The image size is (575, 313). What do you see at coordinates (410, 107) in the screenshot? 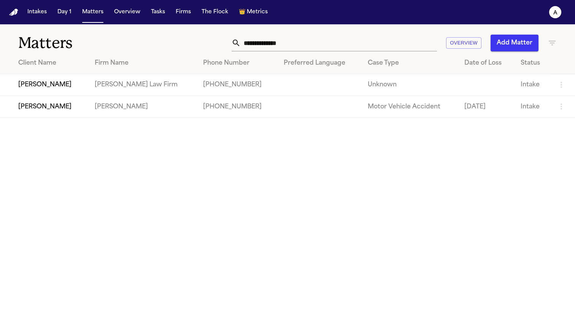
I see `td: Motor Vehicle Accident` at bounding box center [410, 107].